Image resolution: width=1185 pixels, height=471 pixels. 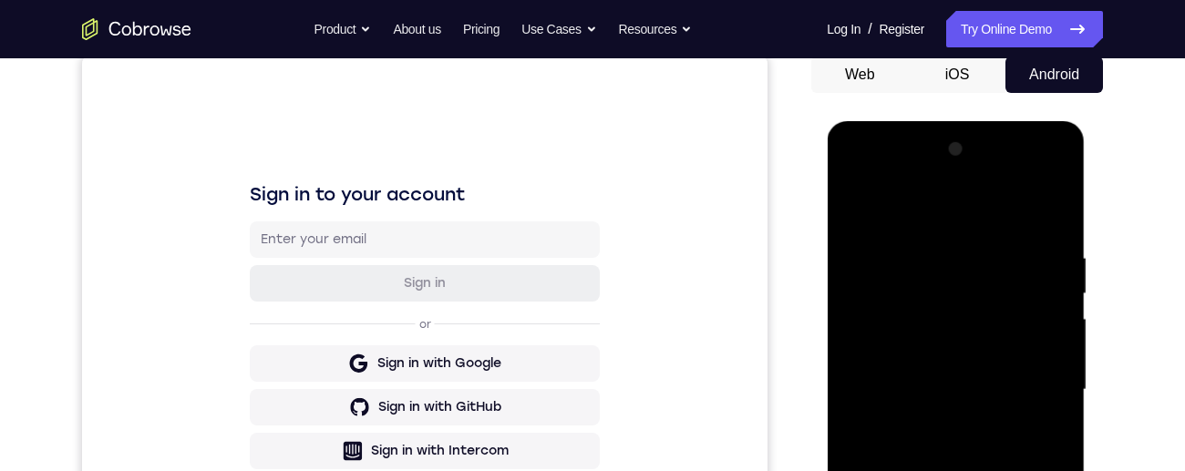 What do you see at coordinates (343, 351) in the screenshot?
I see `button: Sign in with GitHub` at bounding box center [343, 351].